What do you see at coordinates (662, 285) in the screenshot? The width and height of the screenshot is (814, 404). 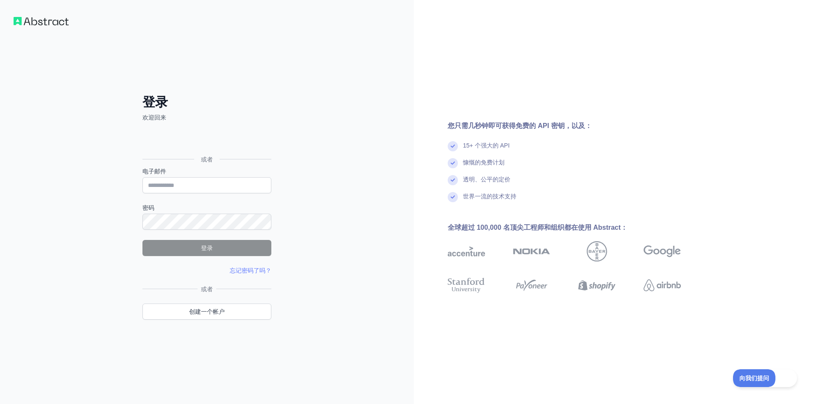 I see `img: 爱彼迎` at bounding box center [662, 285].